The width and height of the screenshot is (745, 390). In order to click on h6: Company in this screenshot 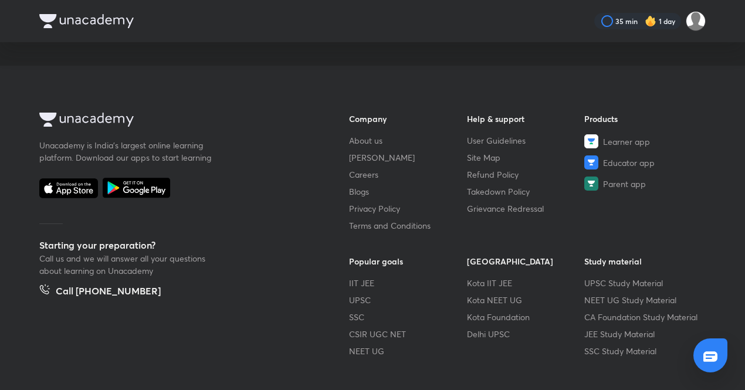, I will do `click(407, 118)`.